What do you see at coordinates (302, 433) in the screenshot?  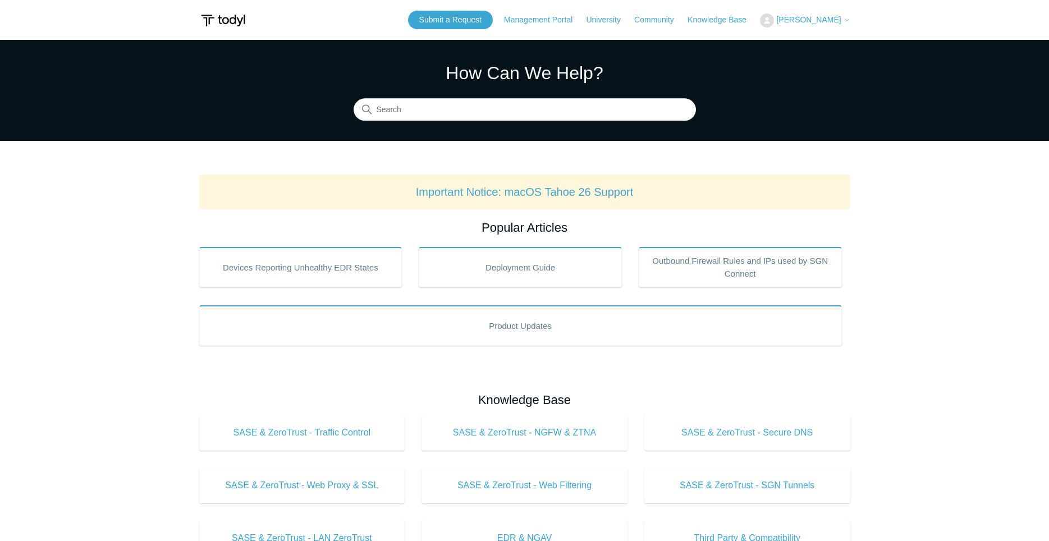 I see `a: SASE & ZeroTrust - Traffic Control` at bounding box center [302, 433].